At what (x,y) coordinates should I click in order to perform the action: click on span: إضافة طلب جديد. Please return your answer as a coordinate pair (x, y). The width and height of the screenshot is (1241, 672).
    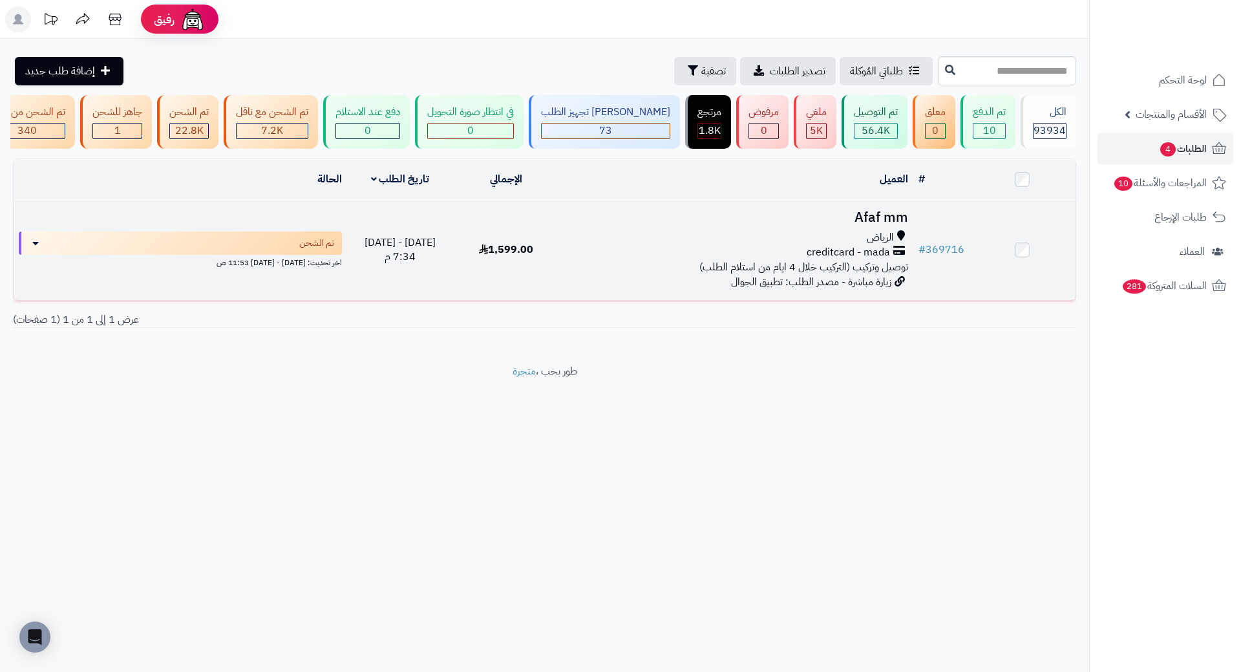
    Looking at the image, I should click on (60, 71).